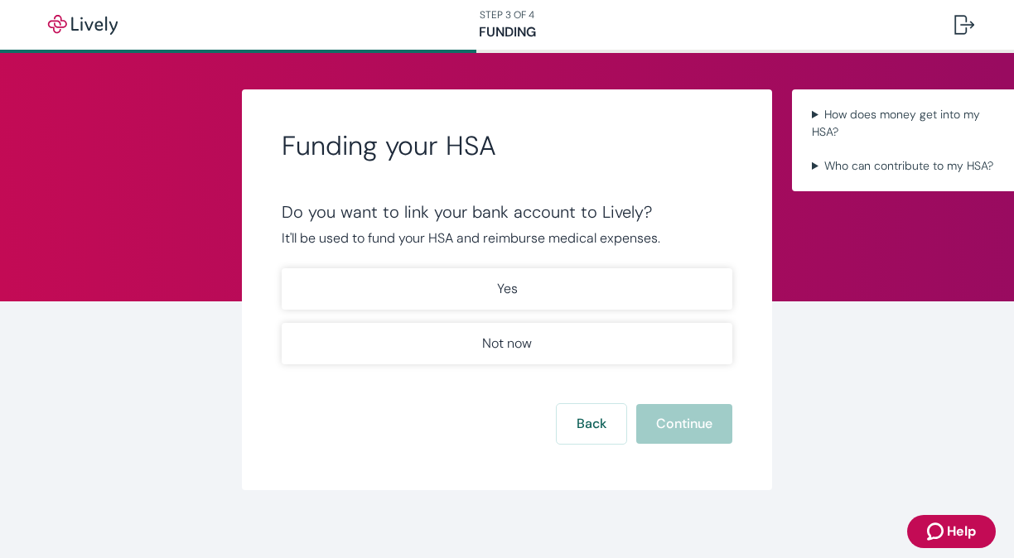  What do you see at coordinates (507, 344) in the screenshot?
I see `p: Not now` at bounding box center [507, 344].